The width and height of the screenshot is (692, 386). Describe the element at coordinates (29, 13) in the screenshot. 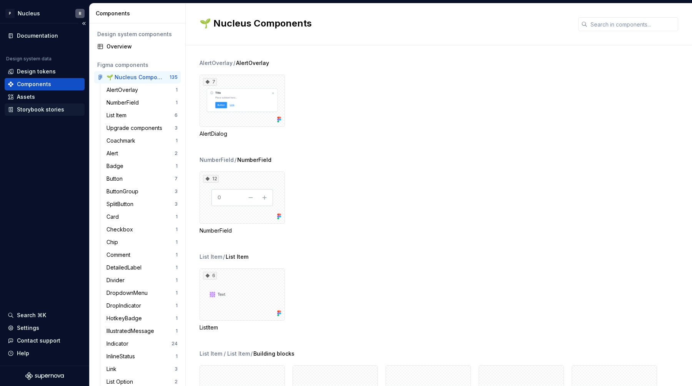

I see `div: Nucleus` at that location.